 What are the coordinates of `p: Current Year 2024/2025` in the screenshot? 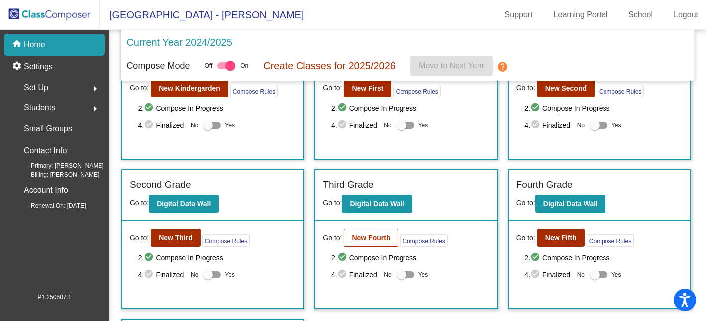 It's located at (179, 42).